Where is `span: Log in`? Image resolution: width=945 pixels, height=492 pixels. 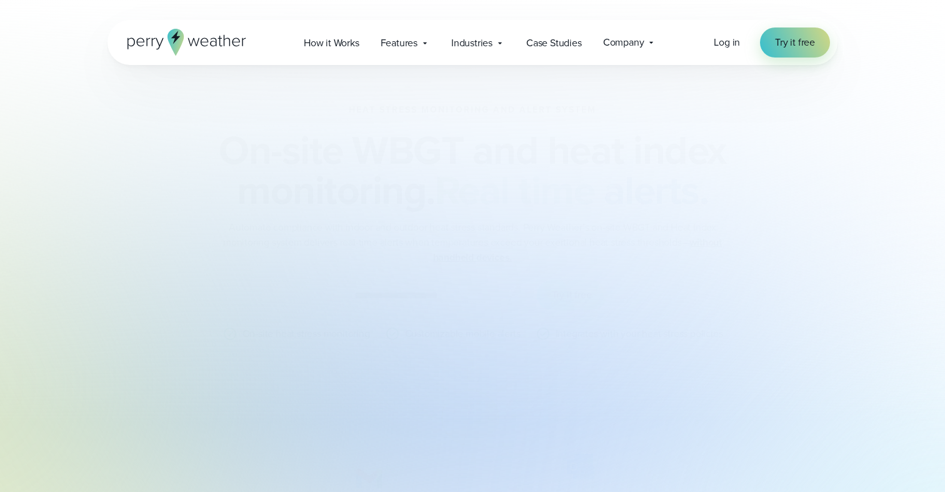
span: Log in is located at coordinates (727, 42).